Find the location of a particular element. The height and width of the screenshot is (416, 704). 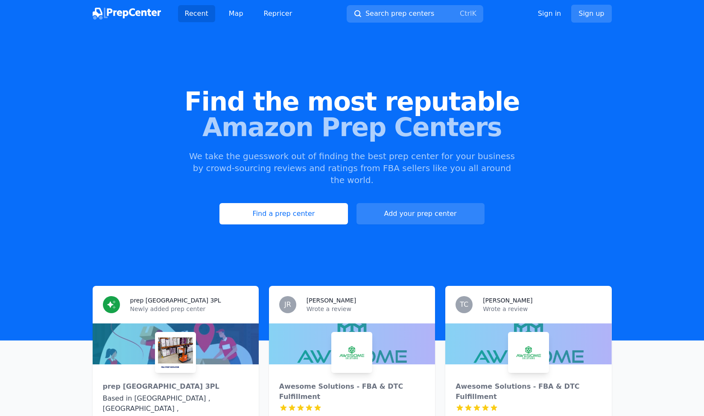

span: Amazon Prep Centers is located at coordinates (352, 127).